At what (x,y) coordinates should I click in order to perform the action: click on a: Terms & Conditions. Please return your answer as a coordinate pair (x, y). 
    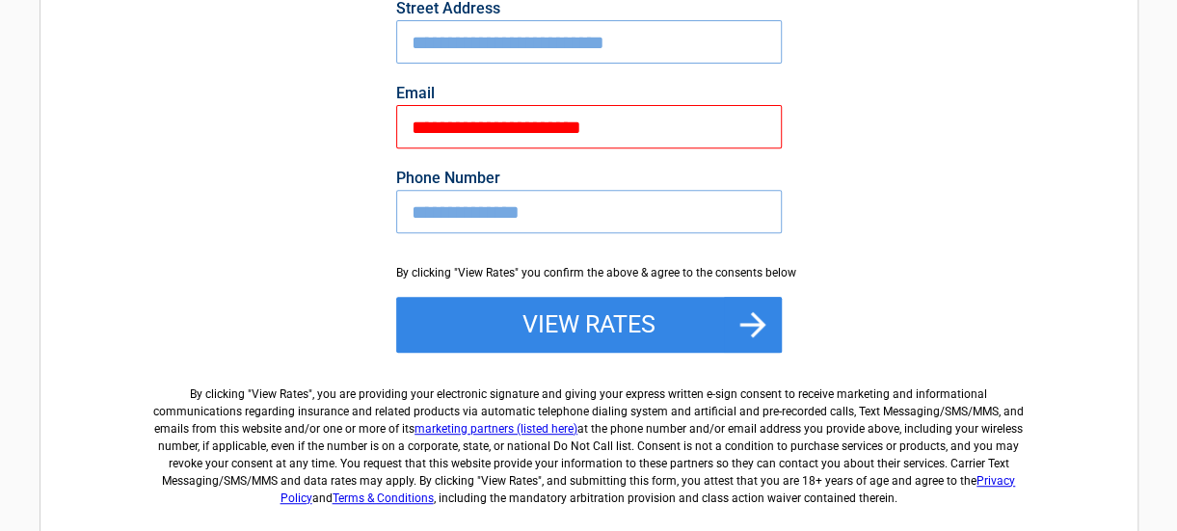
    Looking at the image, I should click on (383, 498).